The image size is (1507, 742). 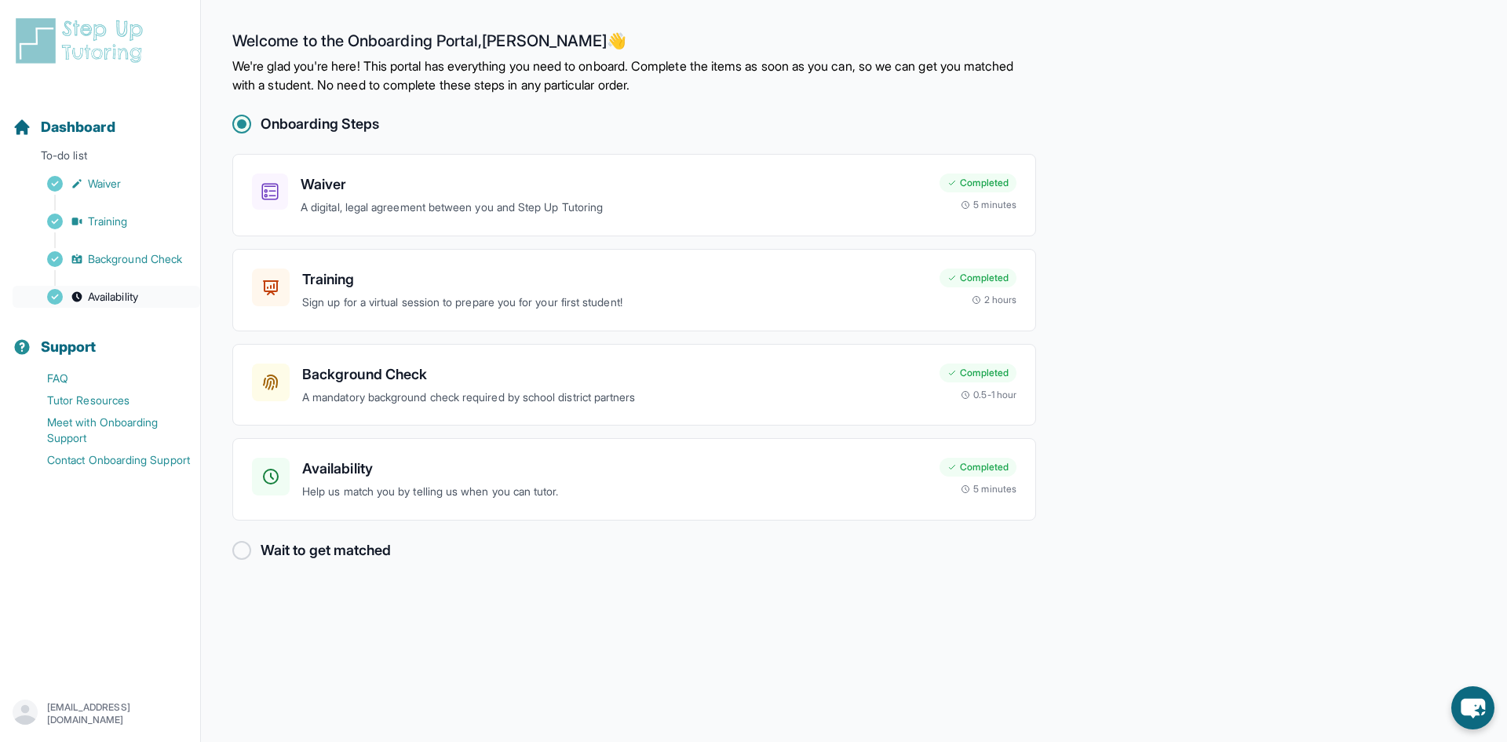 I want to click on img: logo, so click(x=82, y=41).